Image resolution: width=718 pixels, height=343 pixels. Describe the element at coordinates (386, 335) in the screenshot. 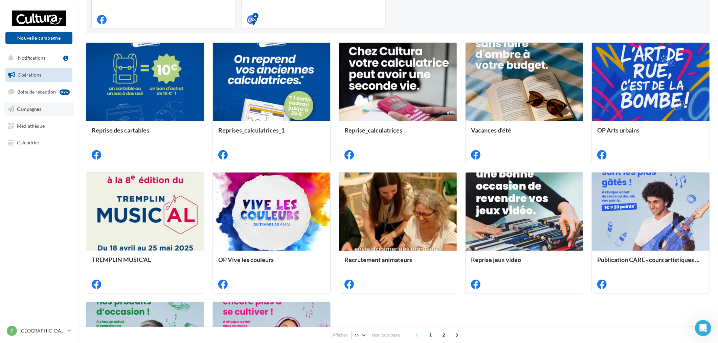

I see `span: résultats/page` at that location.